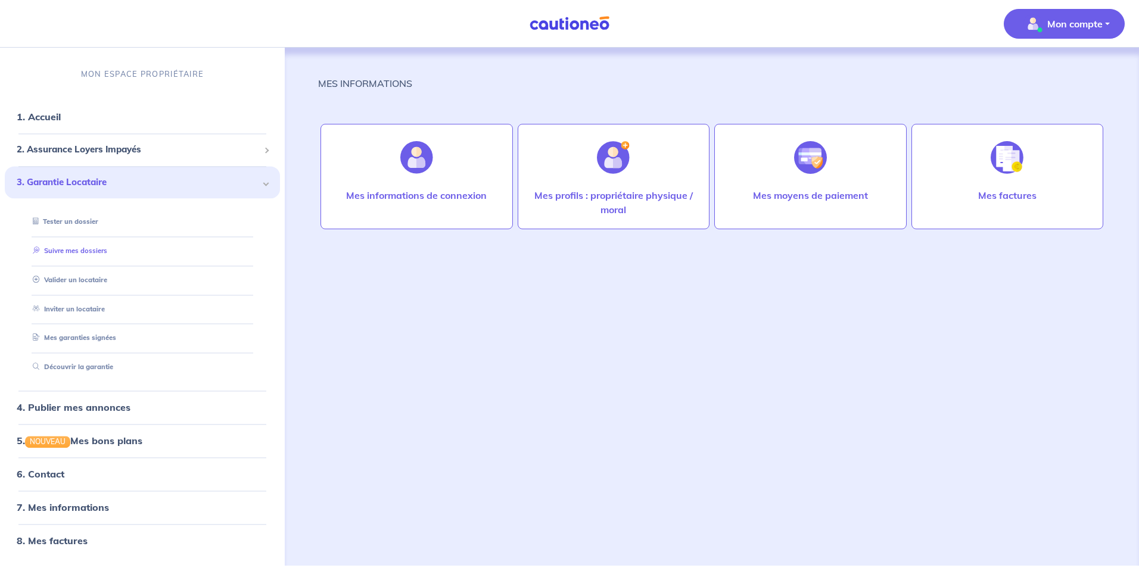 This screenshot has height=568, width=1139. Describe the element at coordinates (70, 368) in the screenshot. I see `a: Découvrir la garantie` at that location.